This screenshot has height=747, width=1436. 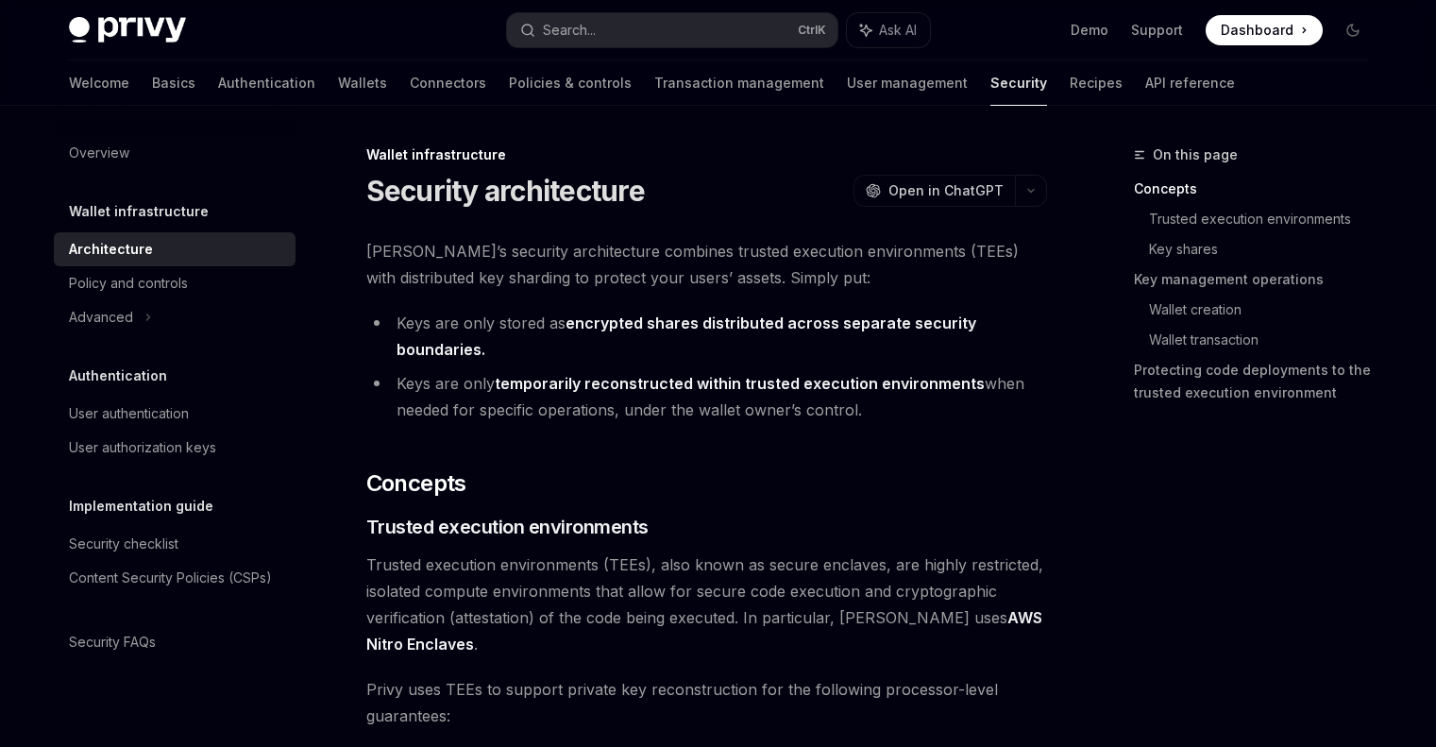 What do you see at coordinates (739, 83) in the screenshot?
I see `a: Transaction management` at bounding box center [739, 83].